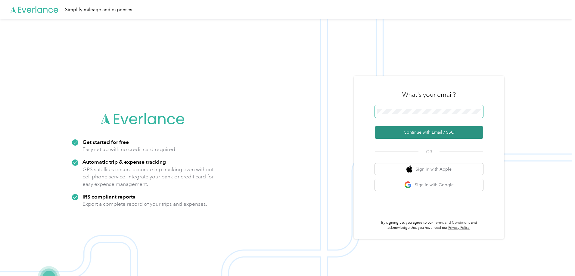 This screenshot has width=575, height=276. Describe the element at coordinates (98, 10) in the screenshot. I see `div: Simplify mileage and expenses` at that location.